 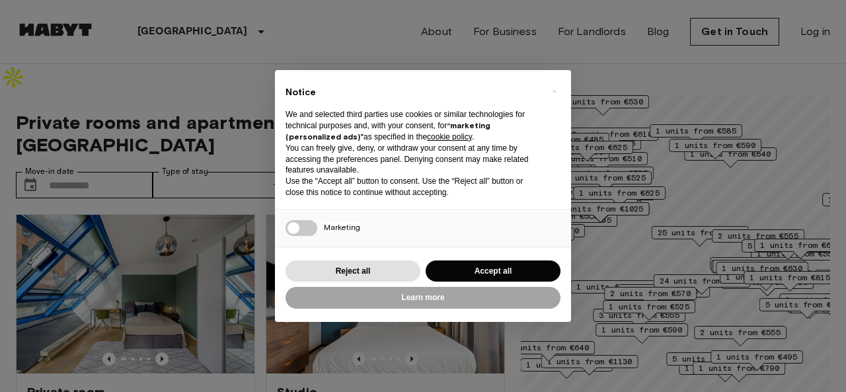 I want to click on p: We and selected third parties use cookies or similar technologies for technical purposes and, wit..., so click(x=413, y=126).